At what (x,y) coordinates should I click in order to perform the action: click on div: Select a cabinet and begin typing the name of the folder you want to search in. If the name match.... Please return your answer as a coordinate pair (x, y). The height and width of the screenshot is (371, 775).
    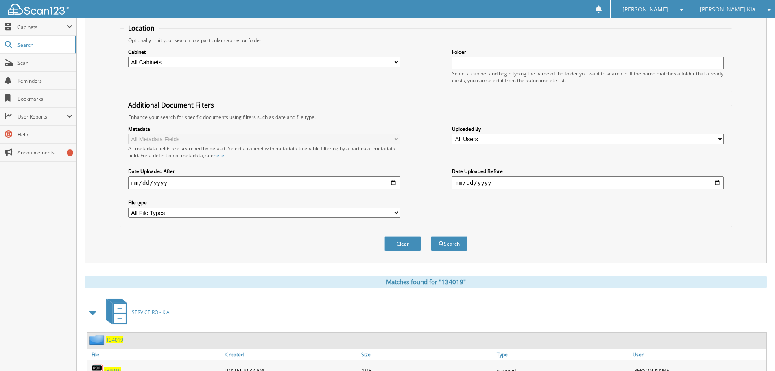
    Looking at the image, I should click on (588, 77).